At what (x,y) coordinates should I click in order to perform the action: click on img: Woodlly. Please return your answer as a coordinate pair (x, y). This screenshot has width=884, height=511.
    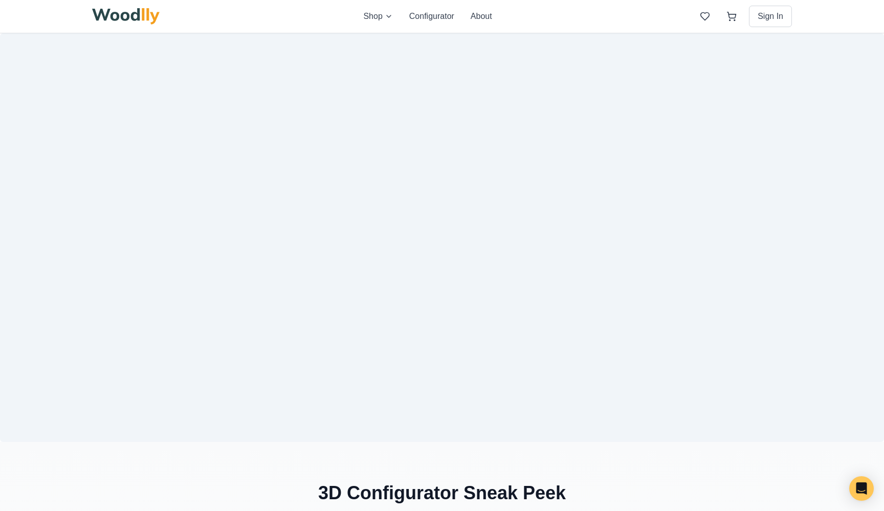
    Looking at the image, I should click on (126, 16).